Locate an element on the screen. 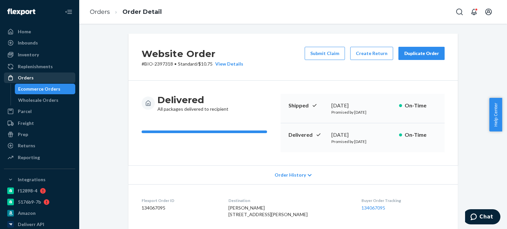 The height and width of the screenshot is (229, 507). a: Parcel is located at coordinates (40, 111).